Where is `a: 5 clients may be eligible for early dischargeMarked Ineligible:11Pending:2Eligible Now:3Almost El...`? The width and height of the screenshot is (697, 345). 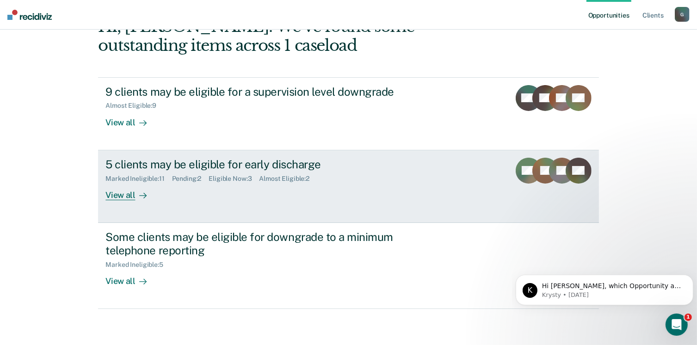
a: 5 clients may be eligible for early dischargeMarked Ineligible:11Pending:2Eligible Now:3Almost El... is located at coordinates (348, 186).